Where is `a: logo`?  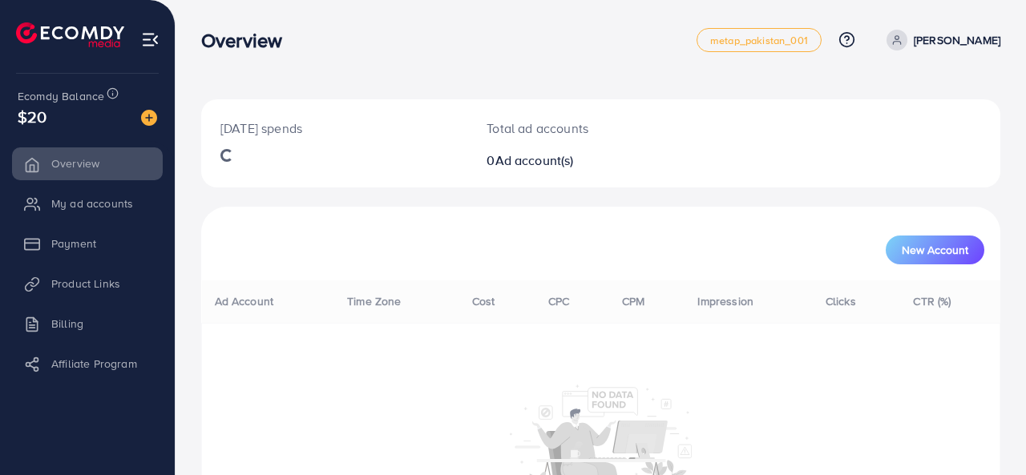 a: logo is located at coordinates (70, 34).